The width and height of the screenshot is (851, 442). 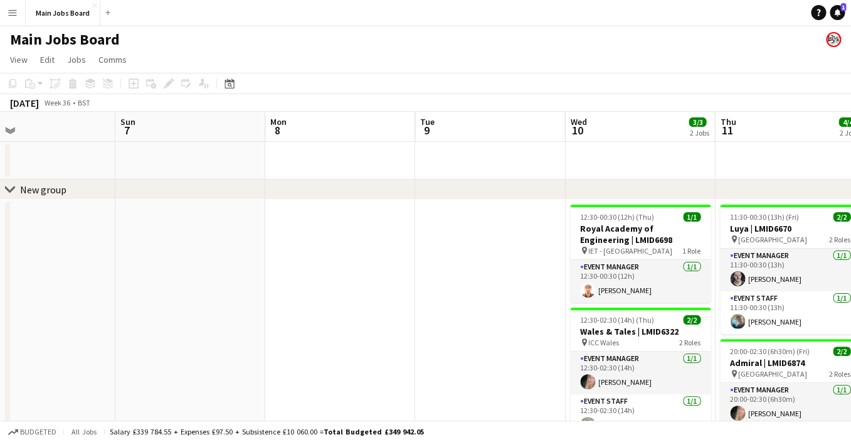 I want to click on span: Total Budgeted £349 942.05, so click(x=374, y=431).